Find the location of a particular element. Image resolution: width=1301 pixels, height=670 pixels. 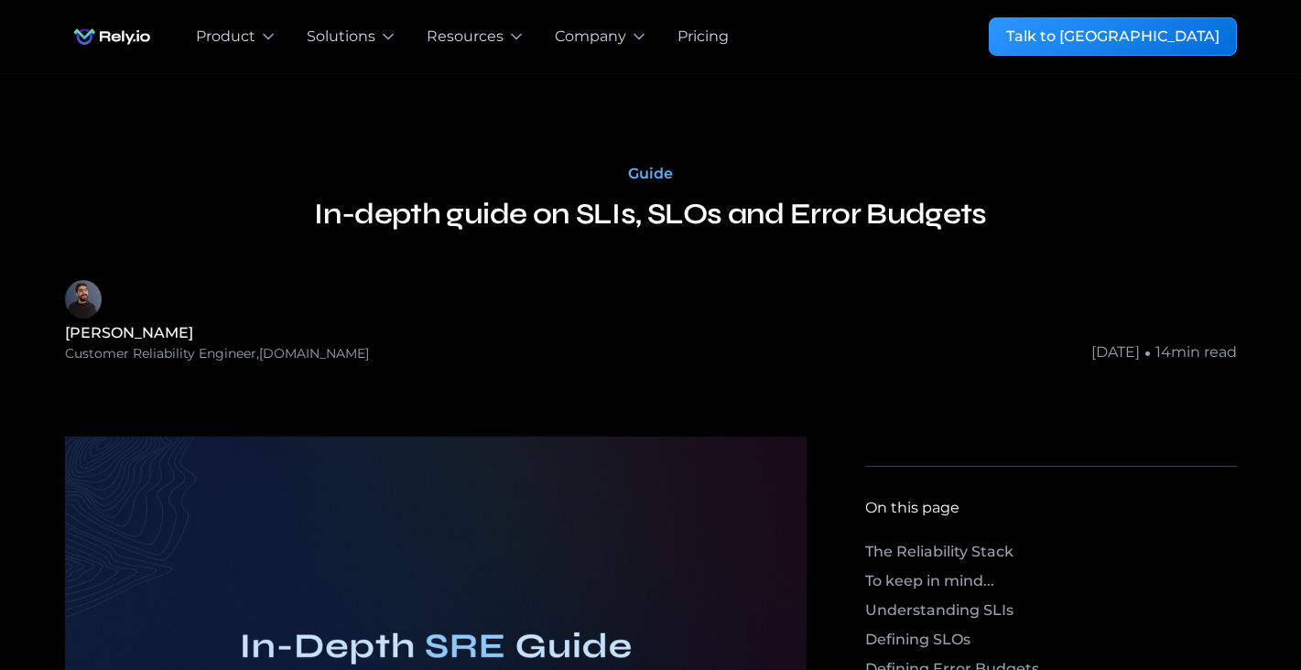

img: Rely.io logo is located at coordinates (112, 37).